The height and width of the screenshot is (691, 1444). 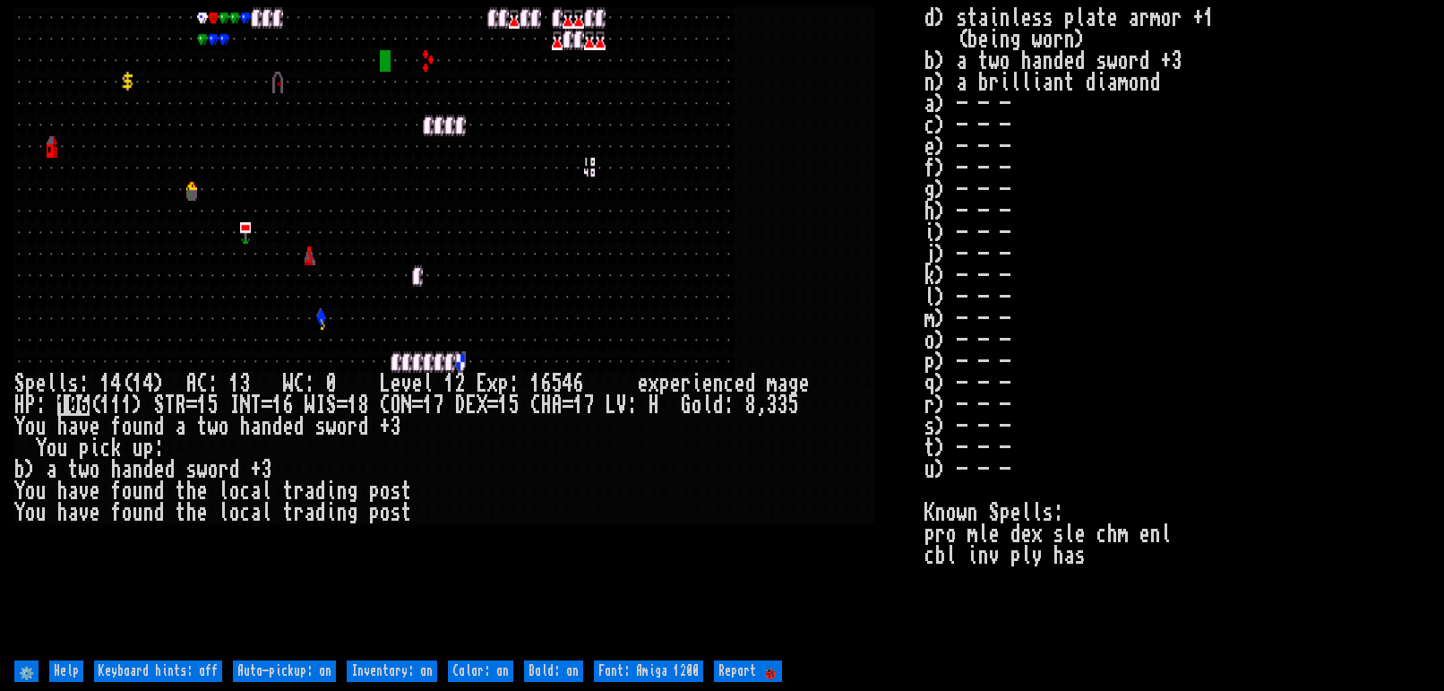 What do you see at coordinates (546, 405) in the screenshot?
I see `div: H` at bounding box center [546, 405].